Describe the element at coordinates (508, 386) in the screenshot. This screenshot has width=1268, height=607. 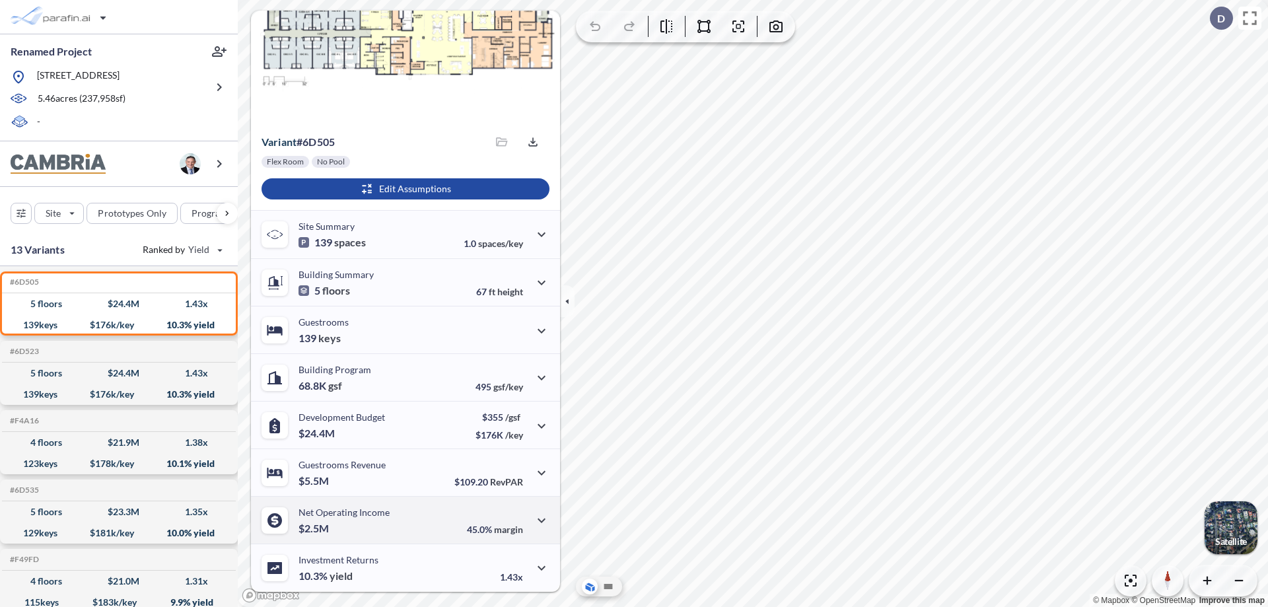
I see `span: gsf/key` at that location.